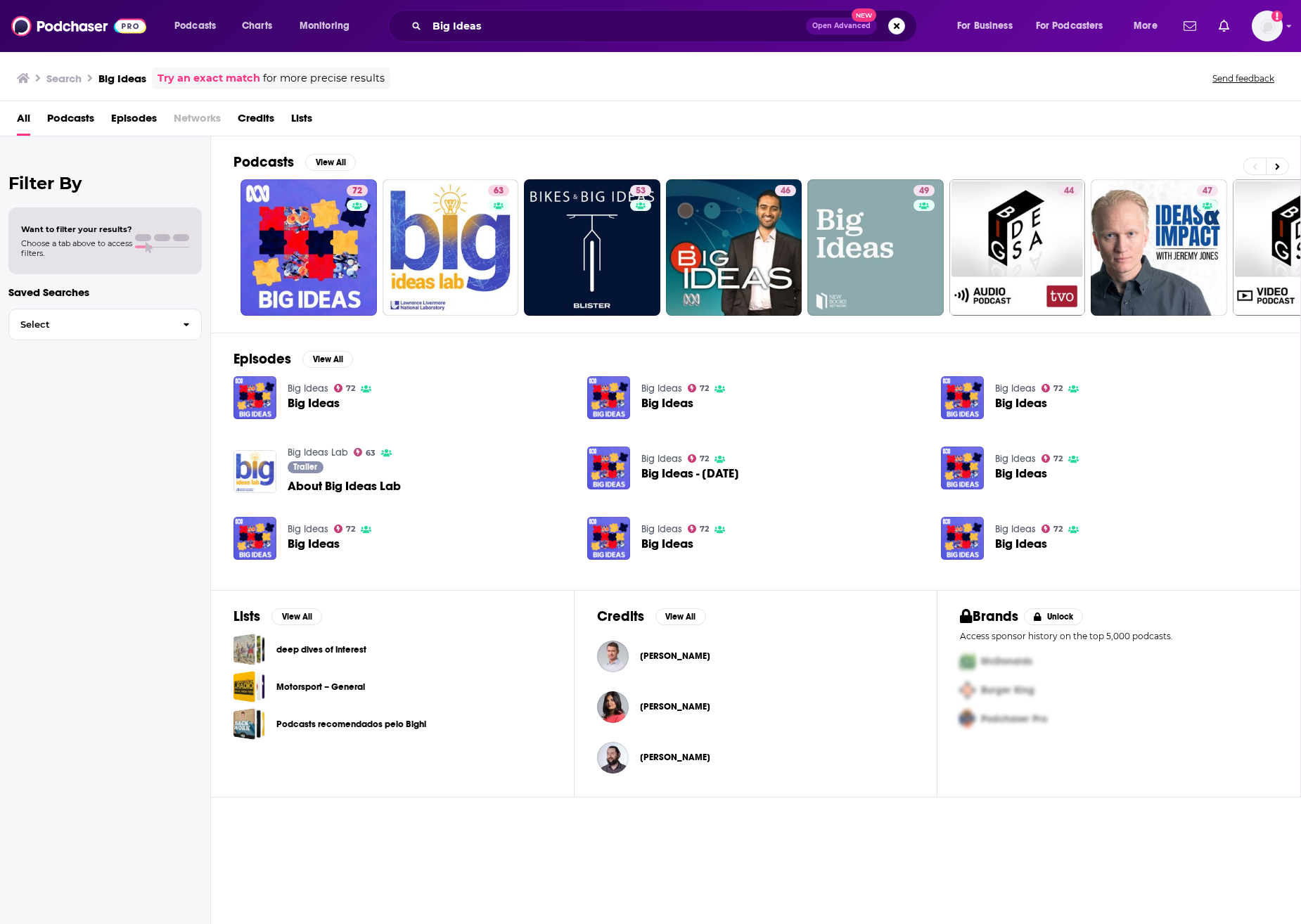 Image resolution: width=1301 pixels, height=924 pixels. Describe the element at coordinates (1070, 26) in the screenshot. I see `span: For Podcasters` at that location.